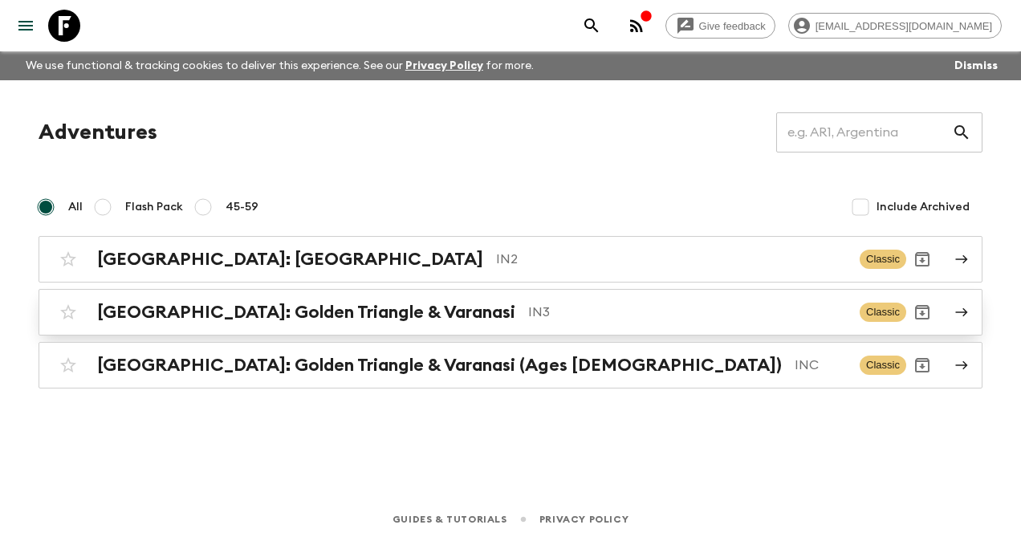 The width and height of the screenshot is (1021, 541). I want to click on button: Dismiss, so click(976, 66).